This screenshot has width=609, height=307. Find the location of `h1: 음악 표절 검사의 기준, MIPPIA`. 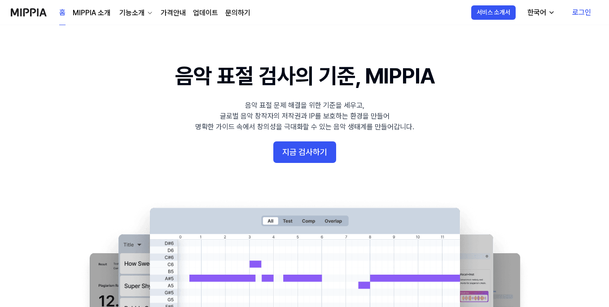

h1: 음악 표절 검사의 기준, MIPPIA is located at coordinates (304, 76).